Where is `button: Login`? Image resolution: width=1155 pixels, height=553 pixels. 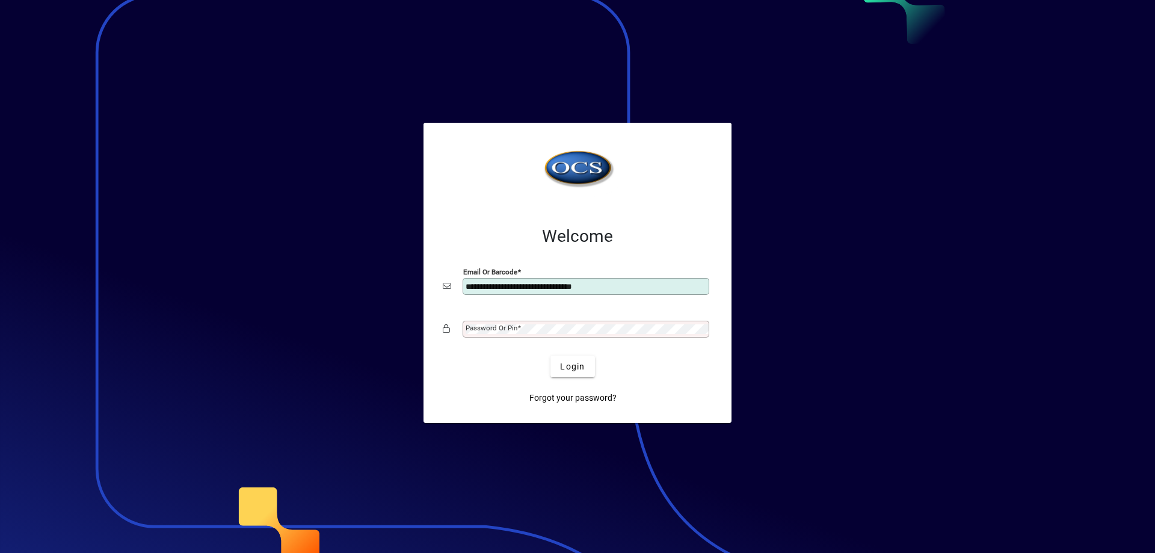
button: Login is located at coordinates (572, 366).